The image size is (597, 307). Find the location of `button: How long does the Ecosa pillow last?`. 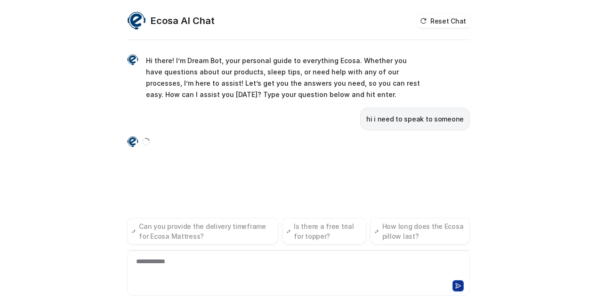

button: How long does the Ecosa pillow last? is located at coordinates (420, 231).